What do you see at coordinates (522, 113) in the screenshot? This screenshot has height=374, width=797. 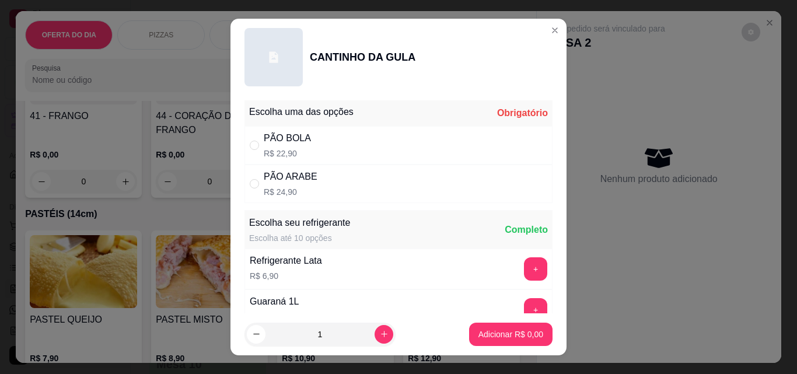 I see `div: Obrigatório` at bounding box center [522, 113].